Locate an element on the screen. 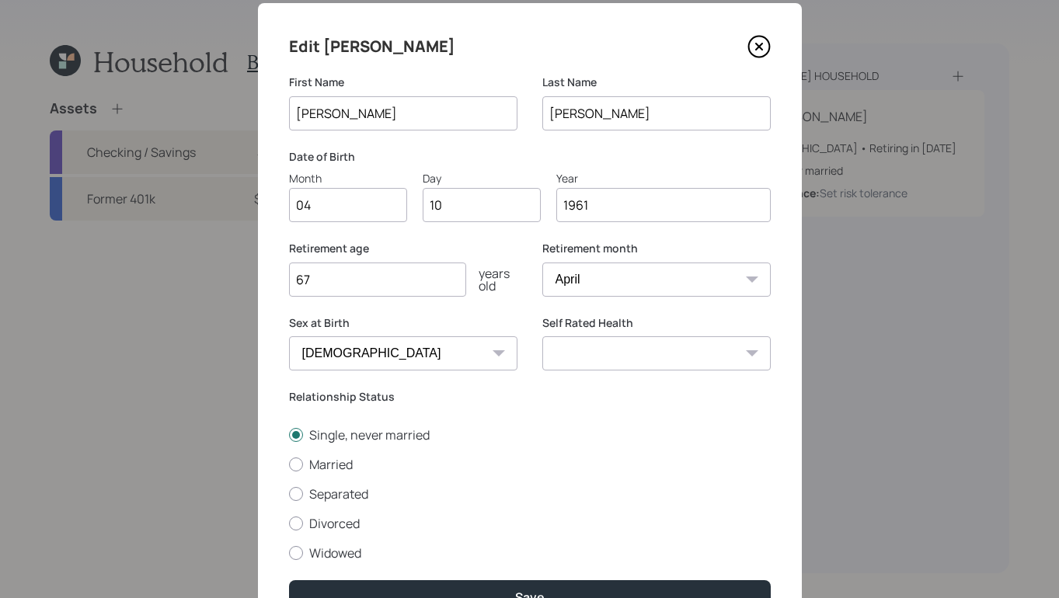 The height and width of the screenshot is (598, 1059). label: Date of Birth is located at coordinates (530, 157).